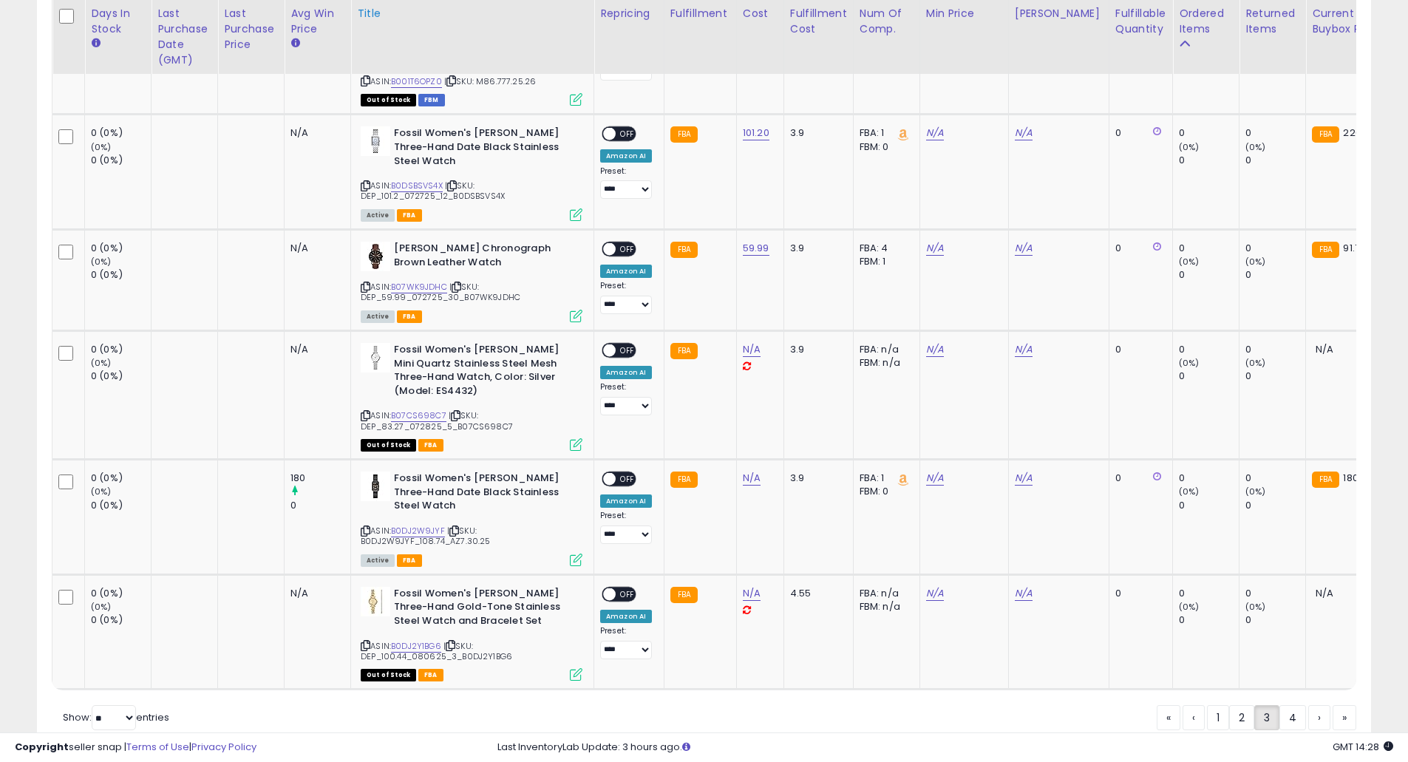 The width and height of the screenshot is (1408, 762). Describe the element at coordinates (378, 215) in the screenshot. I see `span: All listings currently available for purchase on Amazon` at that location.